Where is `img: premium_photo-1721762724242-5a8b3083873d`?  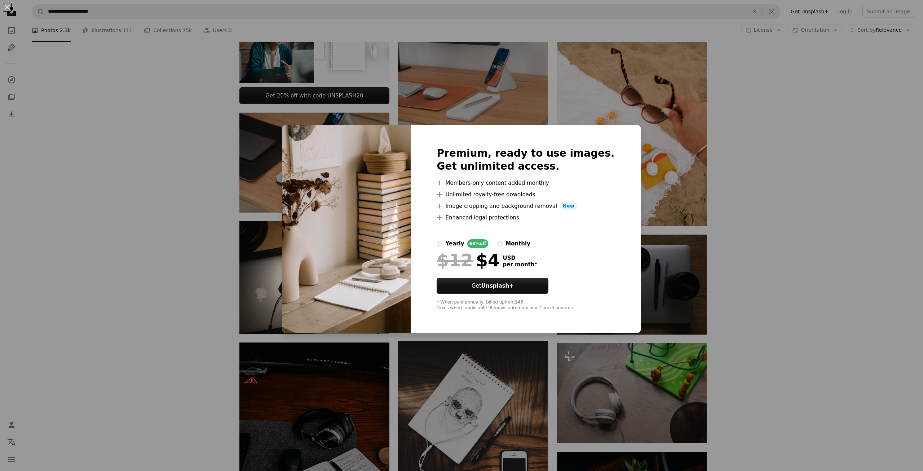 img: premium_photo-1721762724242-5a8b3083873d is located at coordinates (347, 229).